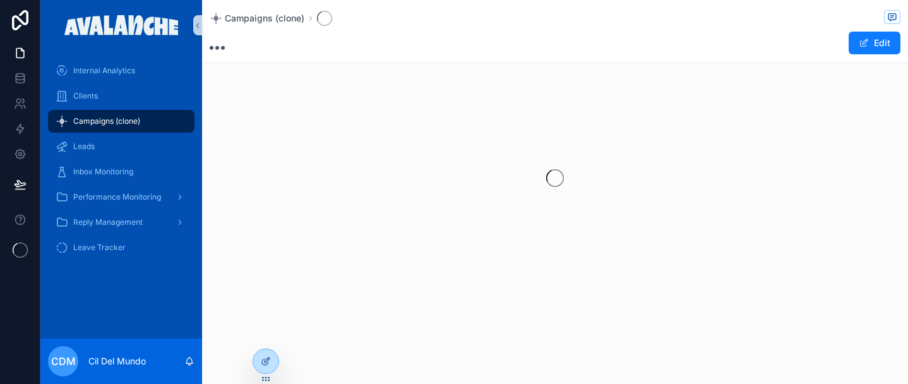  What do you see at coordinates (104, 71) in the screenshot?
I see `span: Internal Analytics` at bounding box center [104, 71].